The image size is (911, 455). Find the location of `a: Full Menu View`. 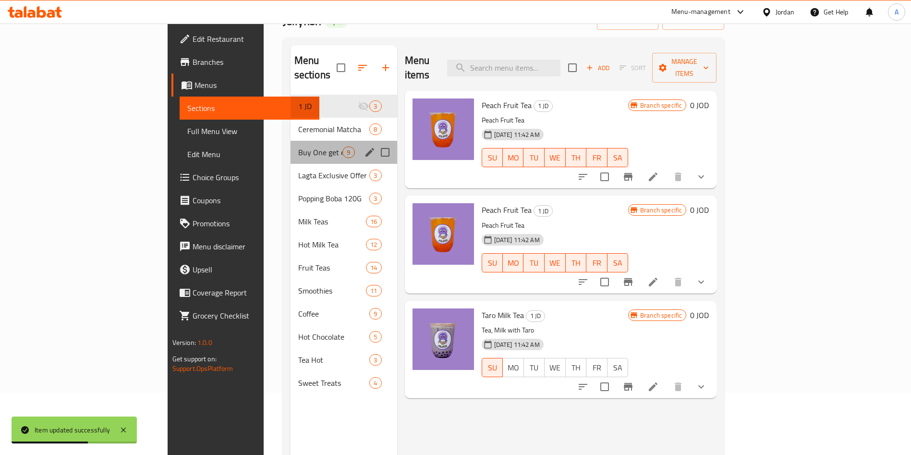

a: Full Menu View is located at coordinates (250, 131).